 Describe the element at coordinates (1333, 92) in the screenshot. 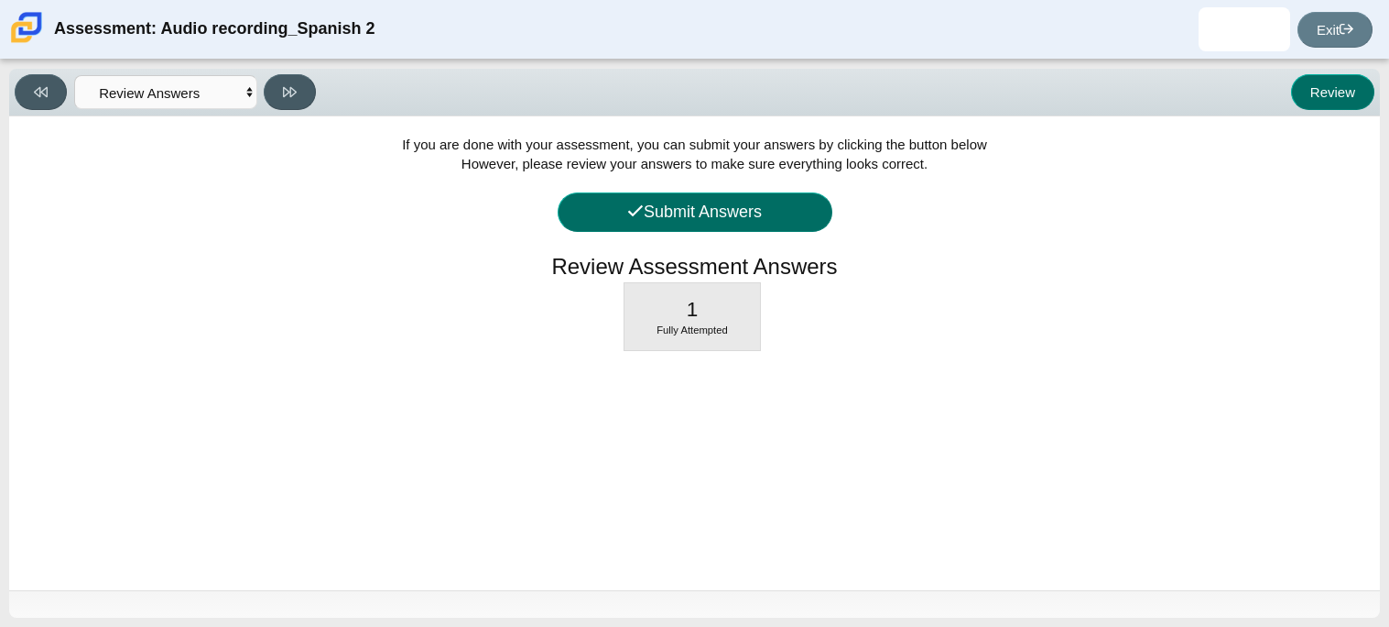

I see `button: Review` at that location.